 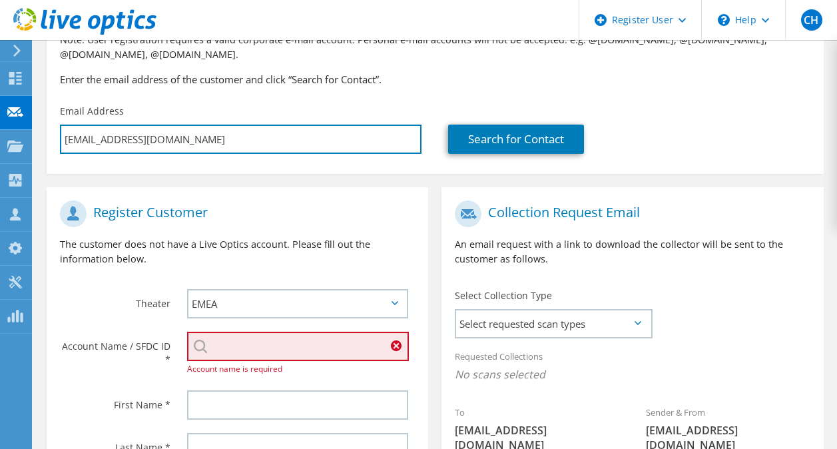 What do you see at coordinates (811, 20) in the screenshot?
I see `span: CH` at bounding box center [811, 20].